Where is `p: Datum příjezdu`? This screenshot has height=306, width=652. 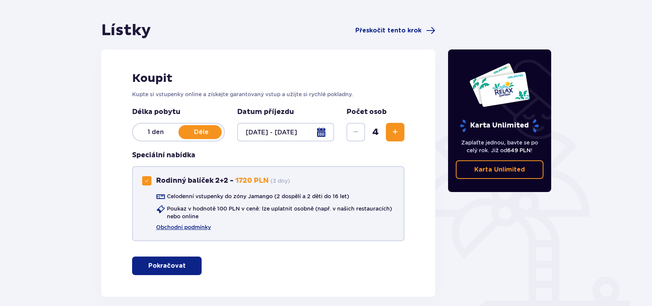 p: Datum příjezdu is located at coordinates (265, 112).